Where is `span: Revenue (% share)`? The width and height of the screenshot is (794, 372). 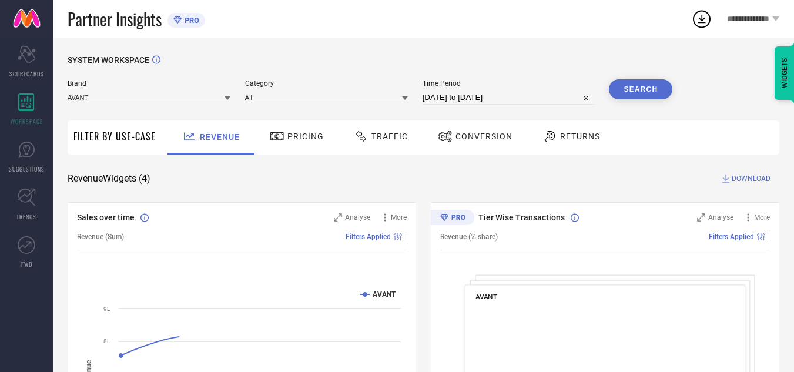
span: Revenue (% share) is located at coordinates (469, 237).